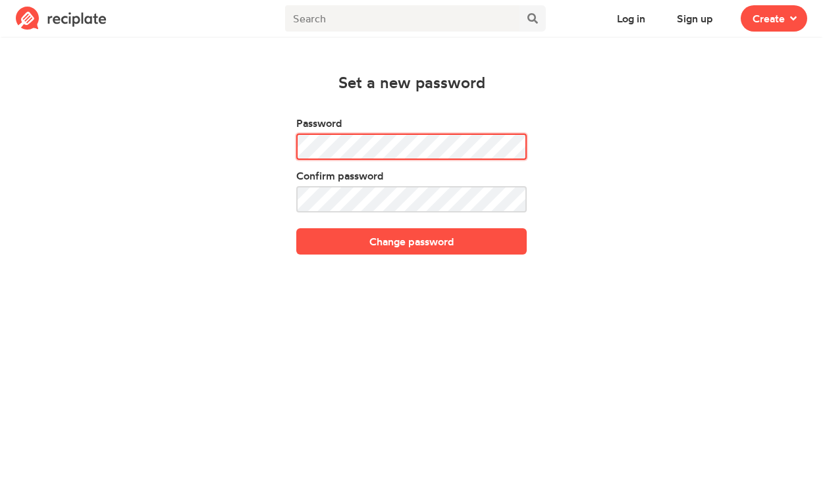 This screenshot has width=823, height=492. I want to click on label: Confirm password, so click(411, 176).